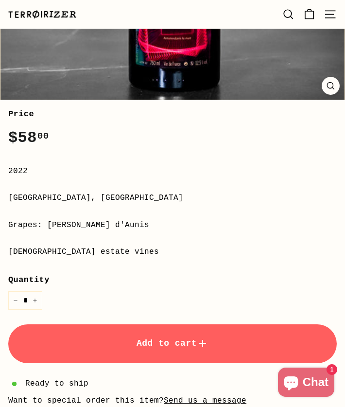 This screenshot has width=345, height=407. Describe the element at coordinates (29, 138) in the screenshot. I see `span: $58` at that location.